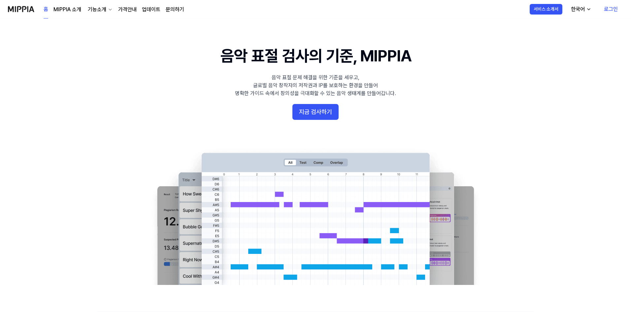 Image resolution: width=631 pixels, height=312 pixels. What do you see at coordinates (127, 10) in the screenshot?
I see `a: 가격안내` at bounding box center [127, 10].